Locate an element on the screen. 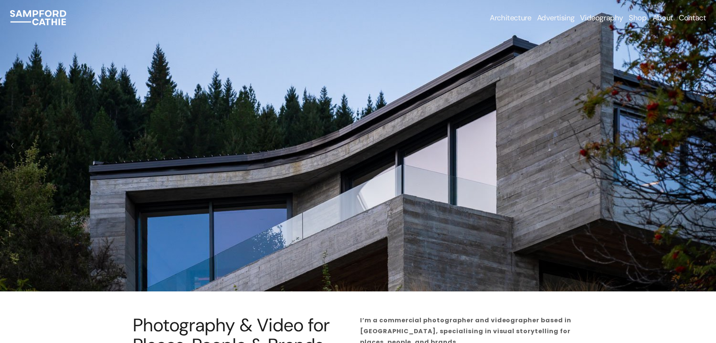  img: Sampford Cathie Photo + Video is located at coordinates (38, 18).